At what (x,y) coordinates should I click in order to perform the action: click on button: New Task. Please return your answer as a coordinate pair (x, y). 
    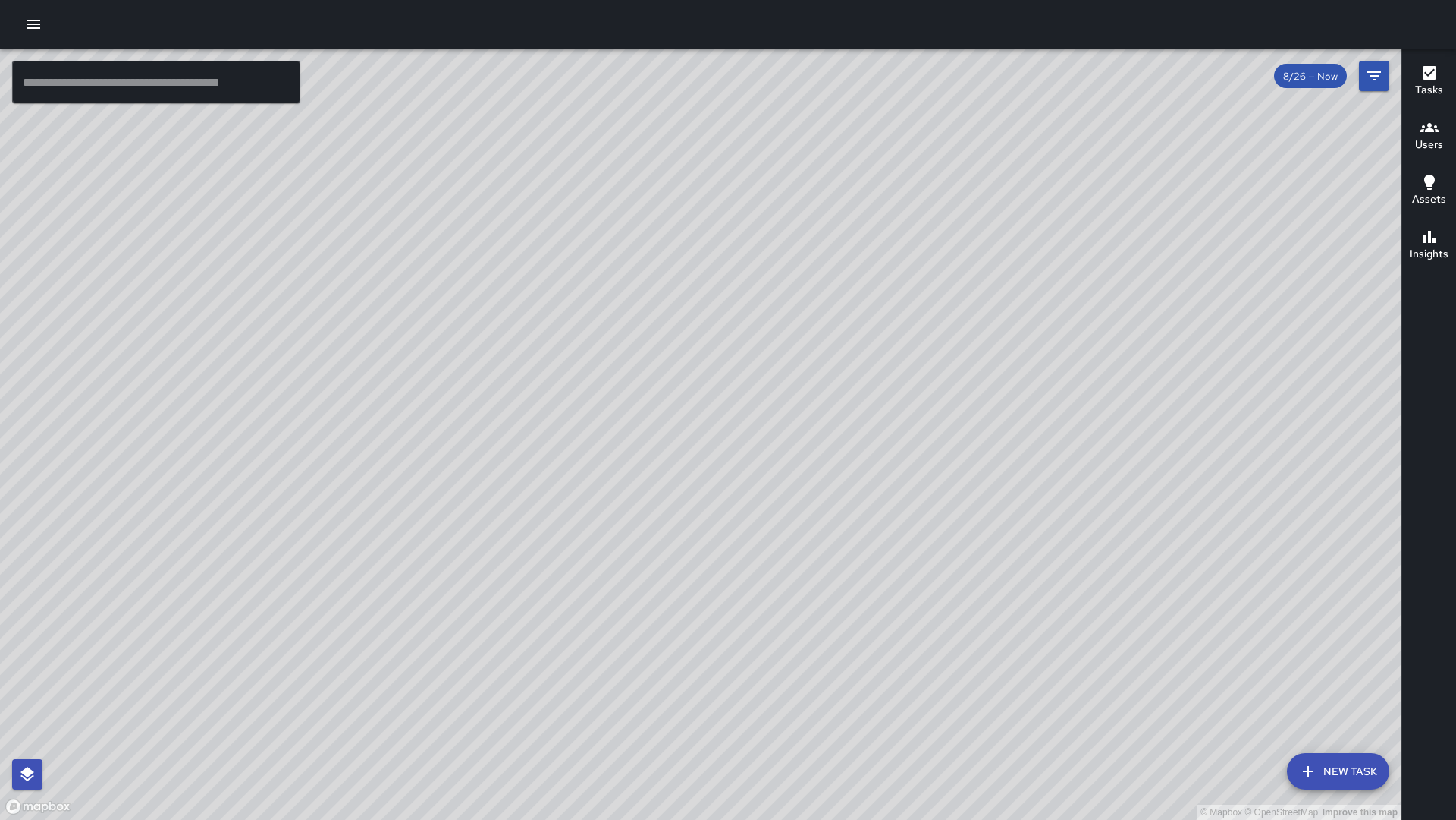
    Looking at the image, I should click on (1338, 771).